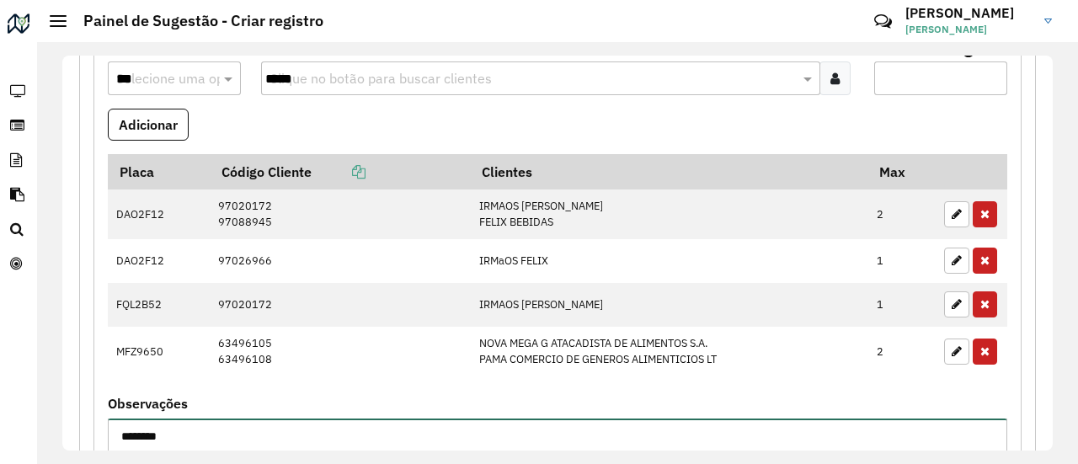  Describe the element at coordinates (339, 172) in the screenshot. I see `th: Código Cliente` at that location.